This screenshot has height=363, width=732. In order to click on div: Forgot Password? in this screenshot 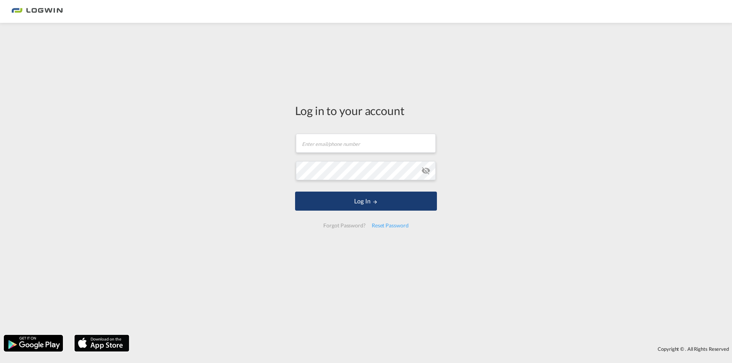, I will do `click(344, 226)`.